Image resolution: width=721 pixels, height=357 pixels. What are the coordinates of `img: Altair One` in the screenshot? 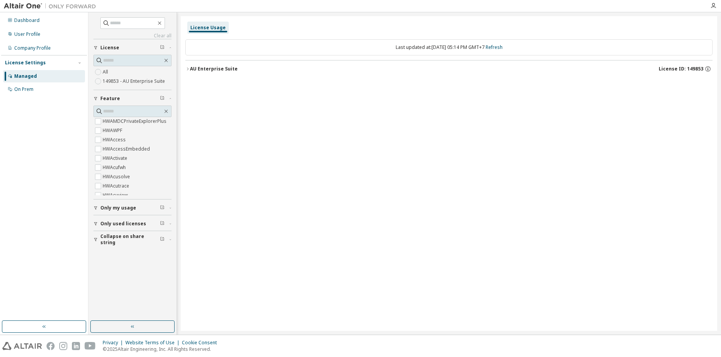 It's located at (52, 6).